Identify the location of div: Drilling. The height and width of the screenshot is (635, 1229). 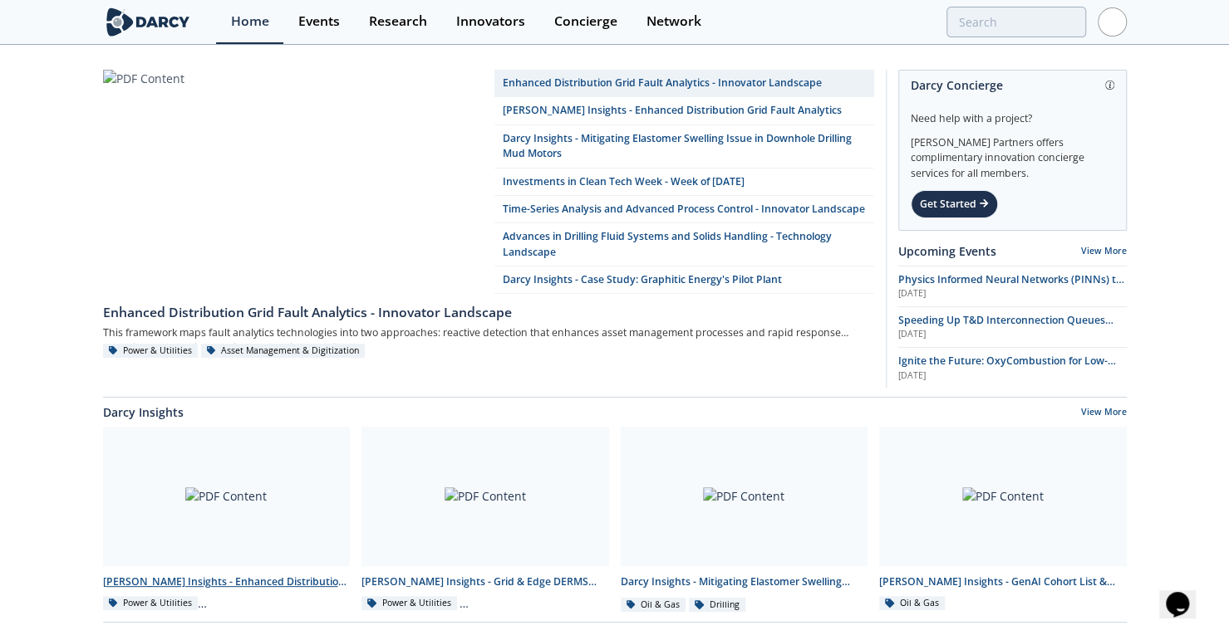
(717, 606).